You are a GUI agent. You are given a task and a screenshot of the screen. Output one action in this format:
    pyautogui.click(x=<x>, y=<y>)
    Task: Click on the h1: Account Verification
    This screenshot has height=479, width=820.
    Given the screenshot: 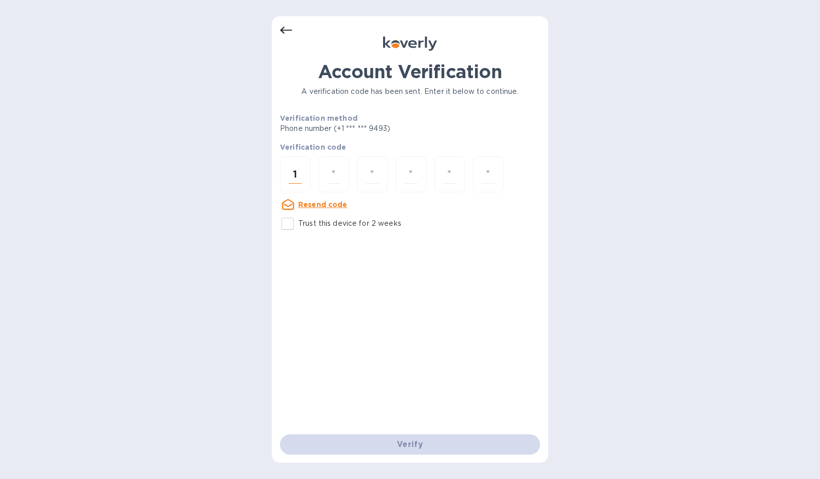 What is the action you would take?
    pyautogui.click(x=410, y=72)
    